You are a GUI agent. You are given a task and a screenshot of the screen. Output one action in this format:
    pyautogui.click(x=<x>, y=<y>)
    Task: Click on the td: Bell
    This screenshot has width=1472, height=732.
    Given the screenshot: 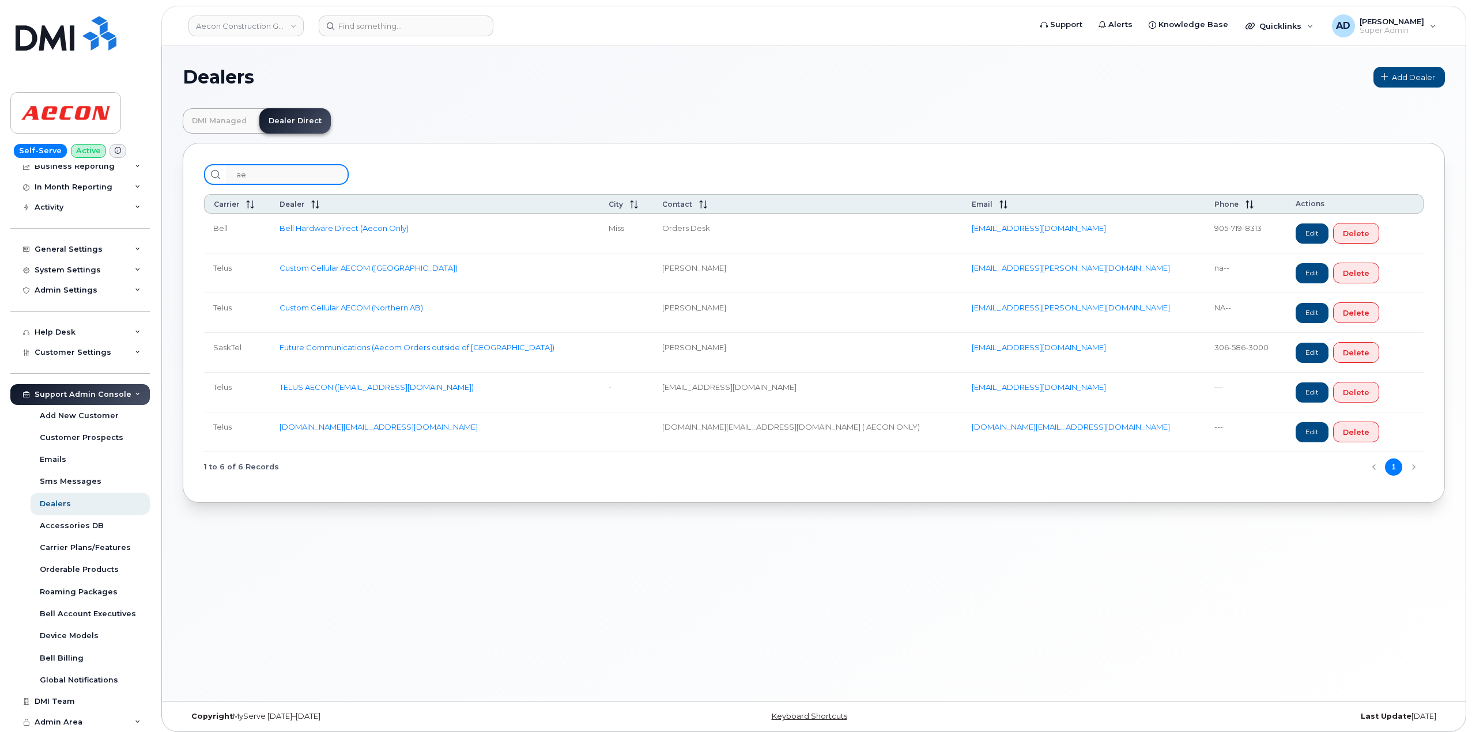 What is the action you would take?
    pyautogui.click(x=237, y=233)
    